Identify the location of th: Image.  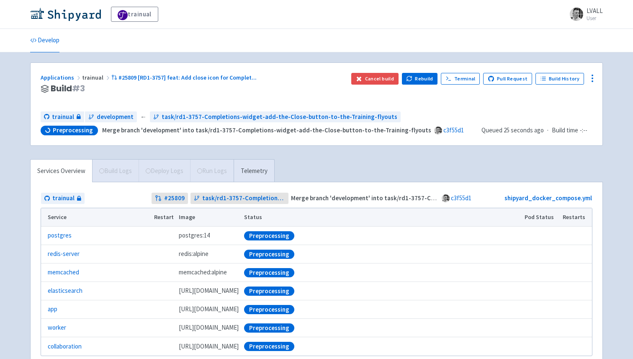
(209, 217).